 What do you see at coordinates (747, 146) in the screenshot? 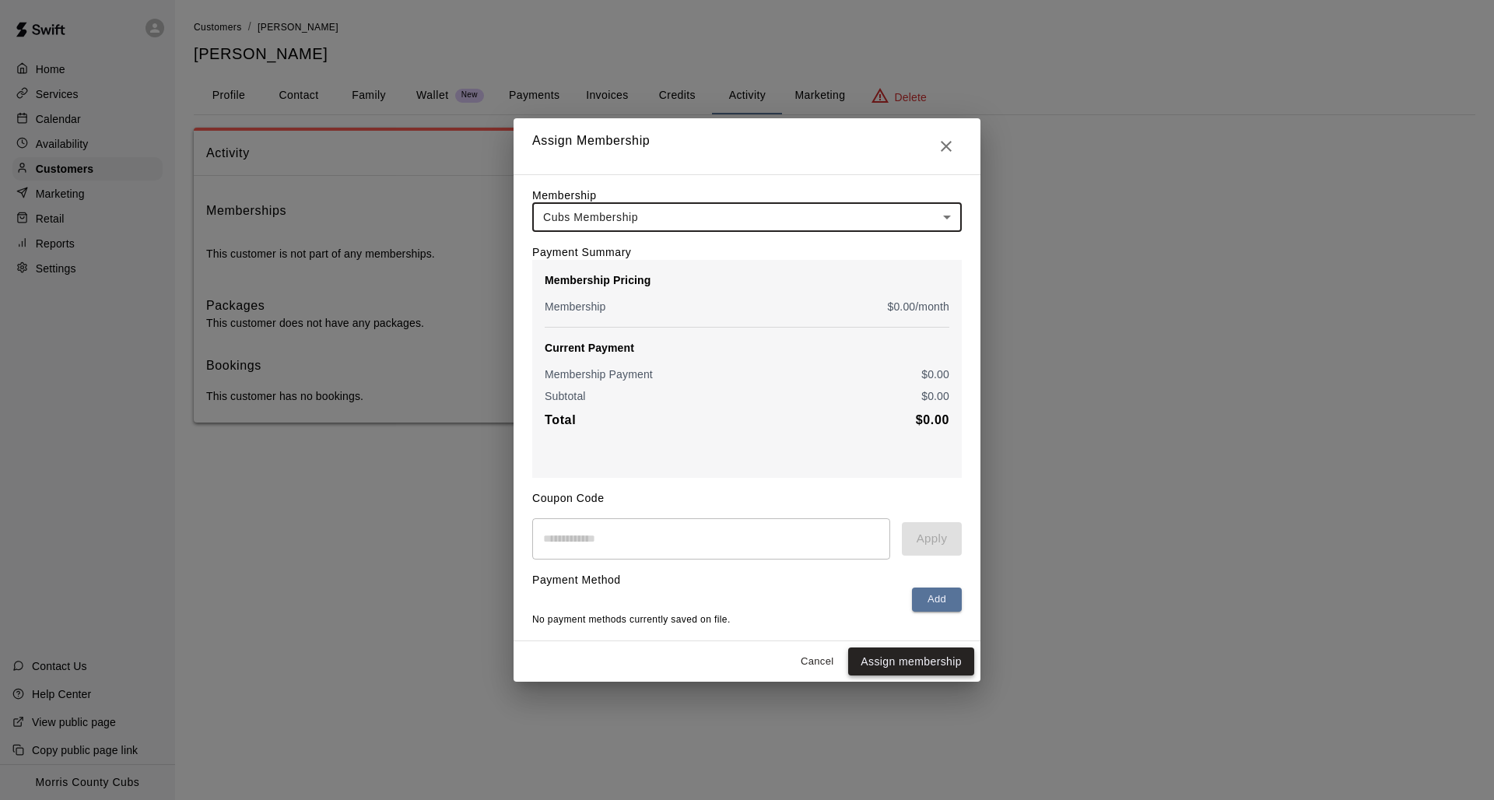
I see `h2: Assign Membership` at bounding box center [747, 146].